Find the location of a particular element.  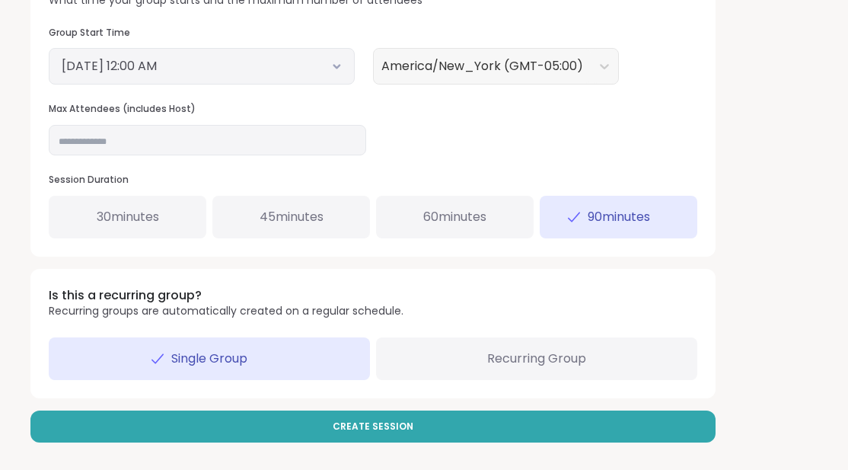

h3: Max Attendees (includes Host) is located at coordinates (207, 109).